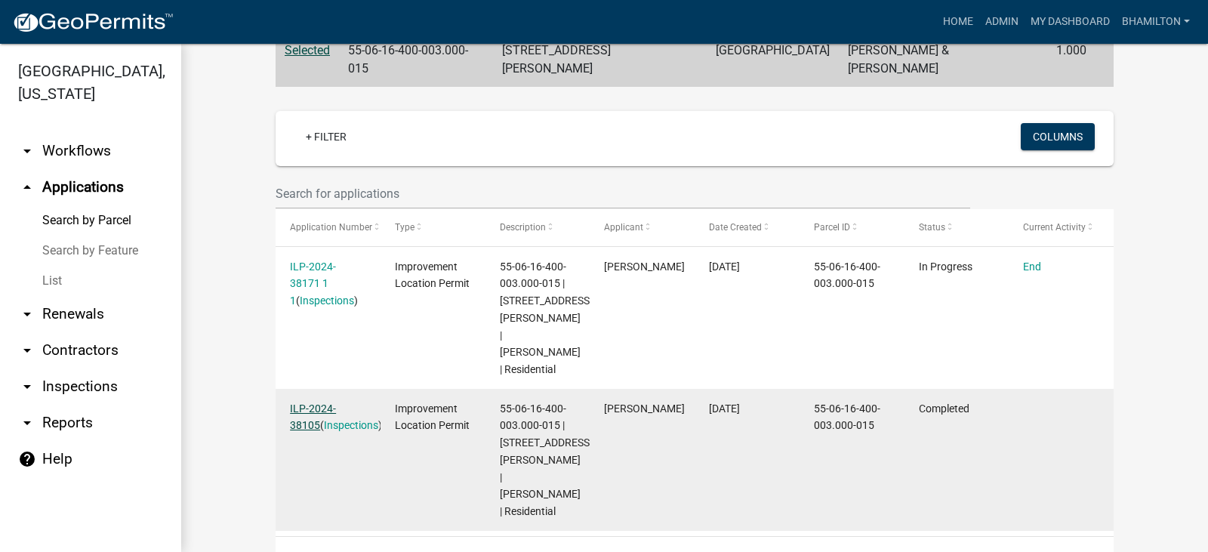  What do you see at coordinates (1071, 60) in the screenshot?
I see `td: 1.000` at bounding box center [1071, 60].